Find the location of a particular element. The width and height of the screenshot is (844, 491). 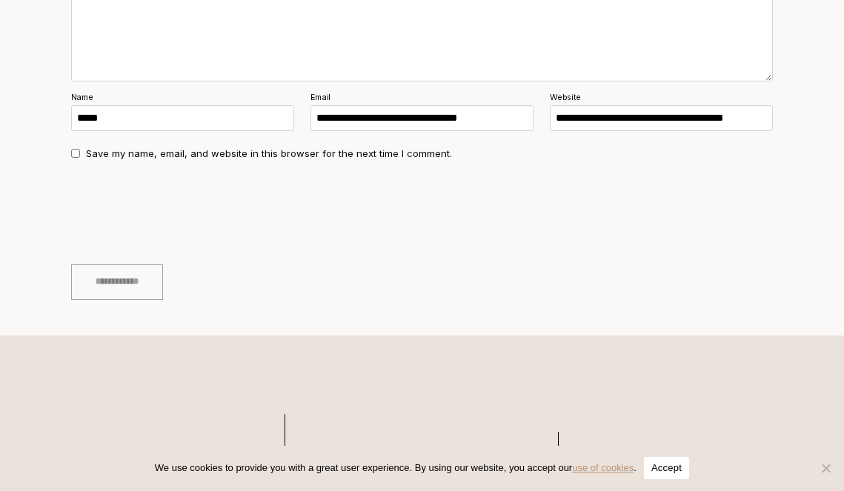

input: Name is located at coordinates (182, 118).